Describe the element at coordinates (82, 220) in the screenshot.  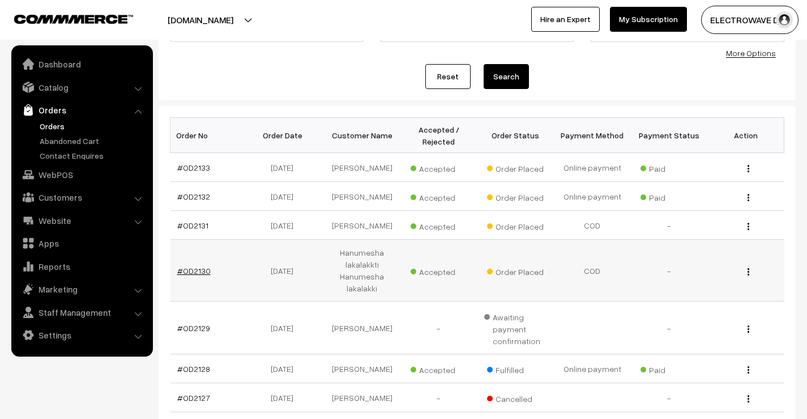
I see `a: Website` at that location.